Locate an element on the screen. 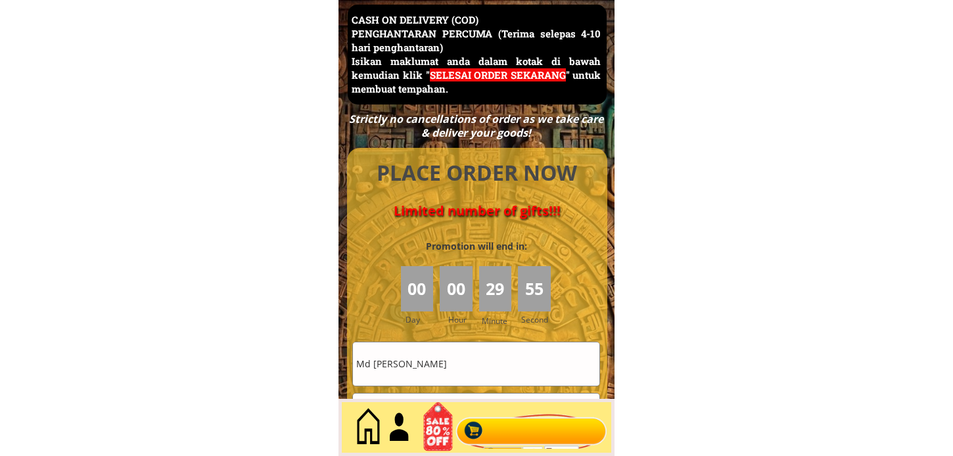  h3: CASH ON DELIVERY (COD) PENGHANTARAN PERCUMA (Terima selepas 4-10 hari penghantaran) Isikan maklum... is located at coordinates (476, 55).